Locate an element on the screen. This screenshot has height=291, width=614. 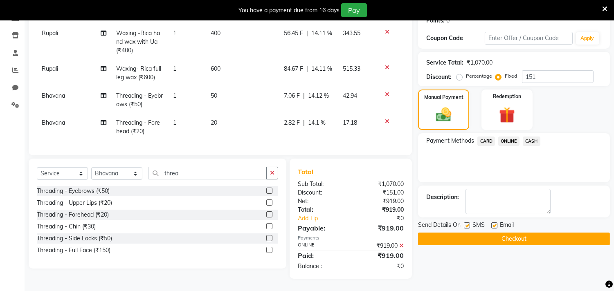
span: 84.67 F is located at coordinates (293, 69).